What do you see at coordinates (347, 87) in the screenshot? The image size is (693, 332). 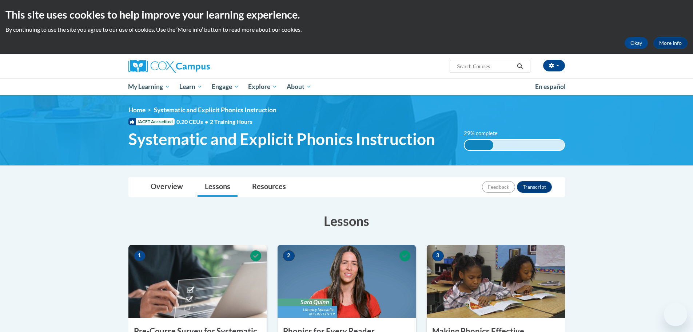 I see `div: Main menu` at bounding box center [347, 87].